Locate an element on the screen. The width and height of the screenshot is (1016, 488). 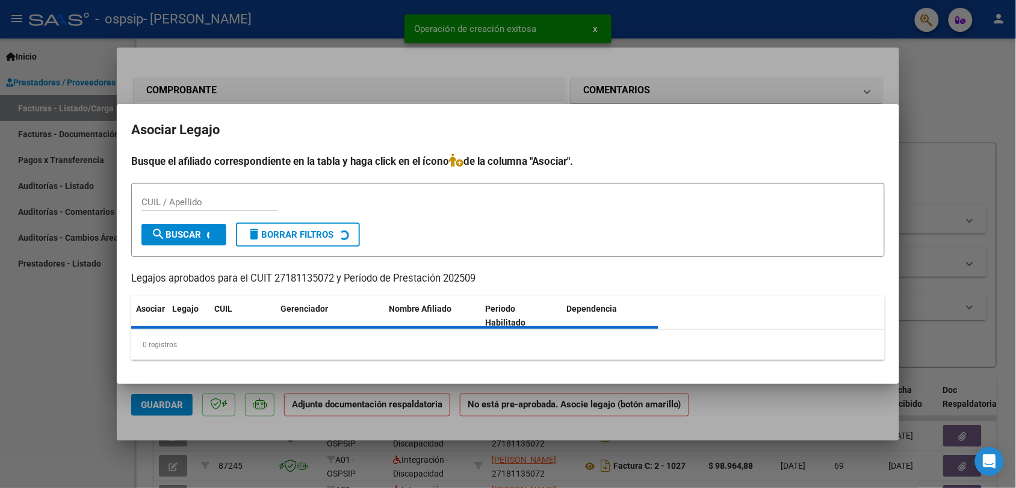
span: Asociar is located at coordinates (150, 309).